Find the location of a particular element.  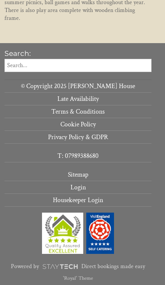

img: Sleeps12.com - Quality Assured - 5 Star Excellent Award is located at coordinates (63, 233).